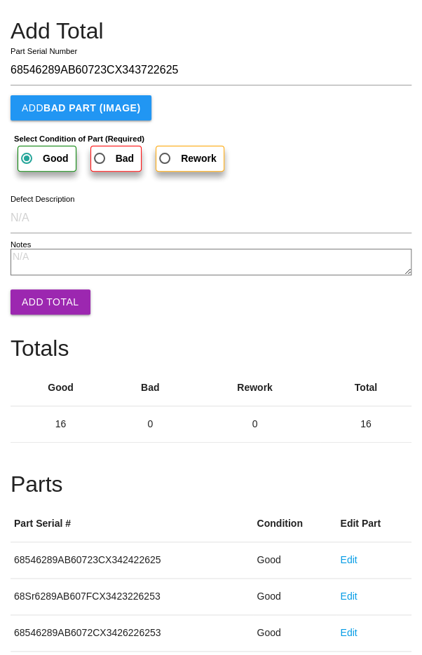 The width and height of the screenshot is (422, 655). What do you see at coordinates (254, 388) in the screenshot?
I see `th: Rework` at bounding box center [254, 388].